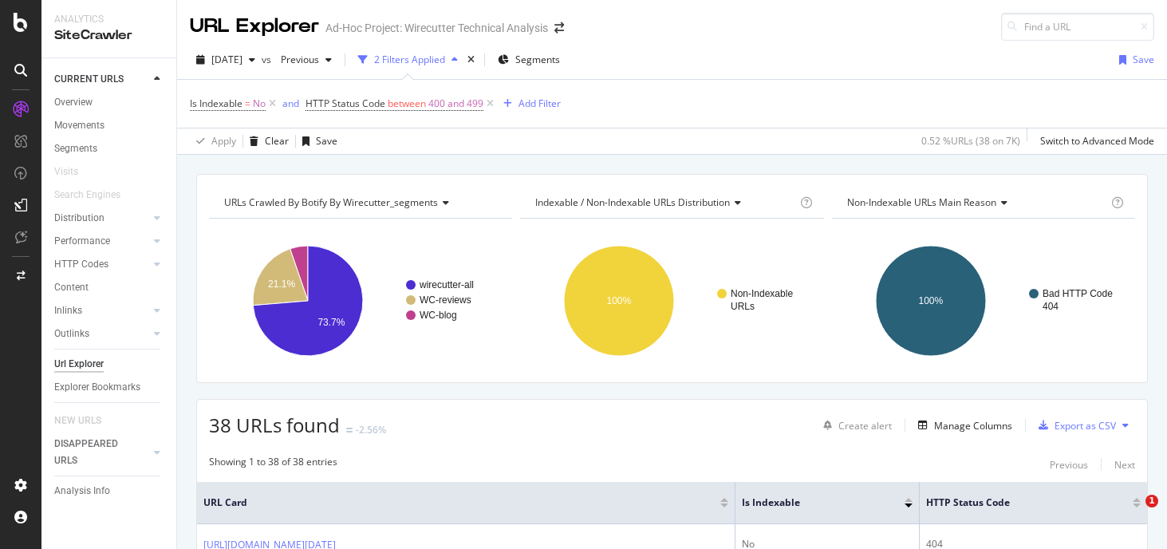 The image size is (1167, 549). What do you see at coordinates (94, 452) in the screenshot?
I see `div: DISAPPEARED URLS` at bounding box center [94, 452].